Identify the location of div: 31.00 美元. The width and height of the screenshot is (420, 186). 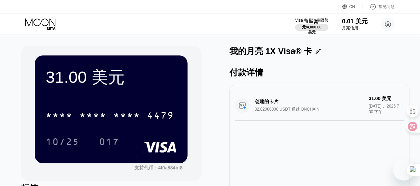
(111, 77).